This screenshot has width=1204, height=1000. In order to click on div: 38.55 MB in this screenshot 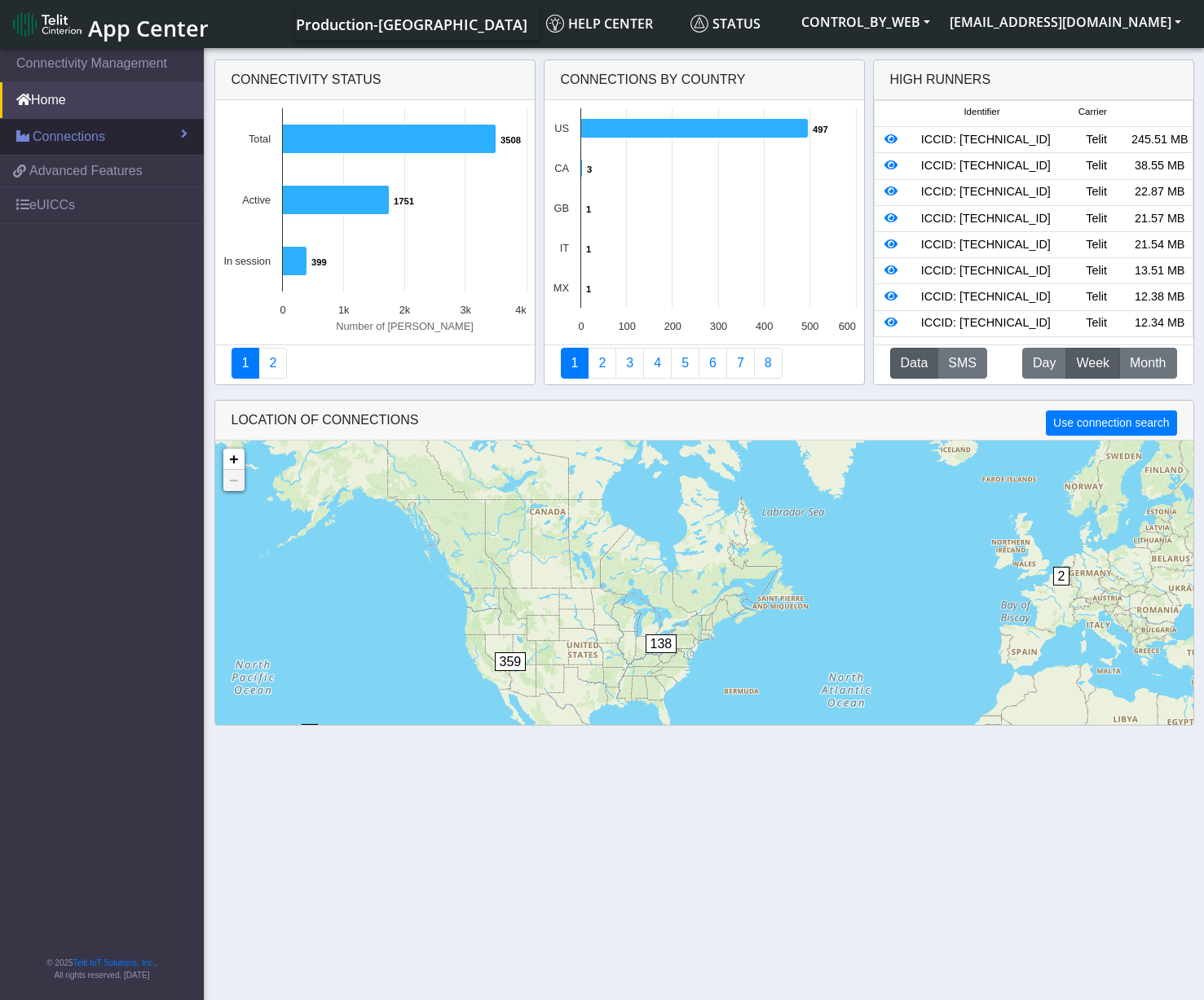, I will do `click(1159, 166)`.